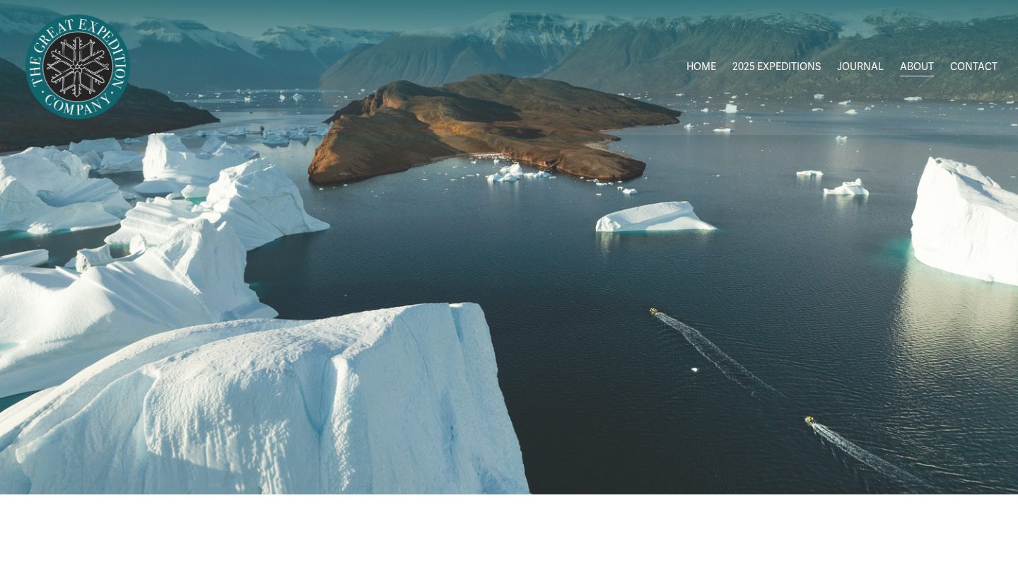  What do you see at coordinates (701, 67) in the screenshot?
I see `a: HOME` at bounding box center [701, 67].